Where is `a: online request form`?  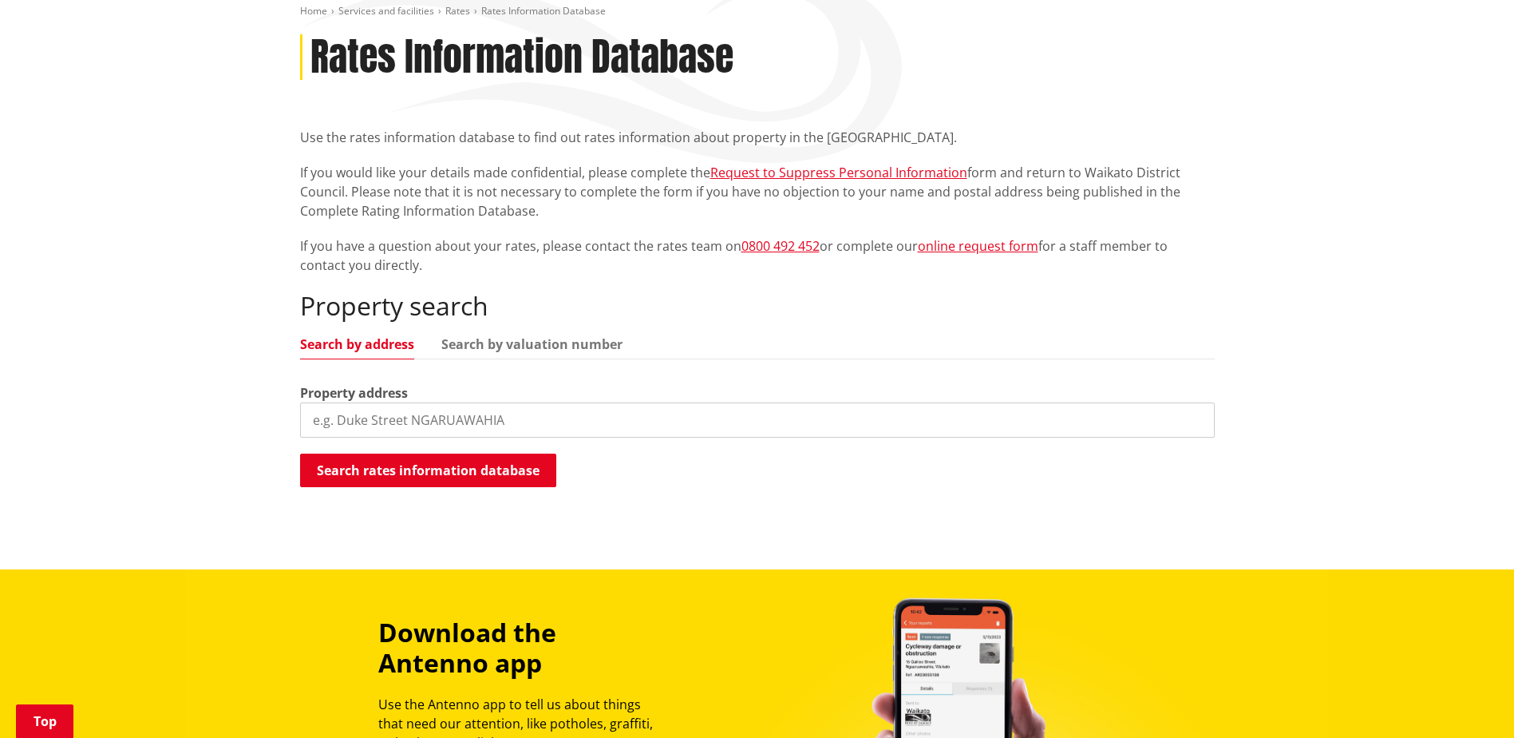
a: online request form is located at coordinates (978, 246).